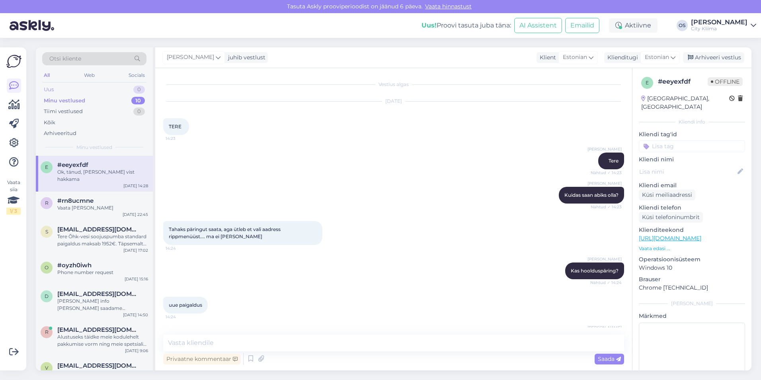 This screenshot has height=380, width=761. Describe the element at coordinates (47, 367) in the screenshot. I see `span: v` at that location.